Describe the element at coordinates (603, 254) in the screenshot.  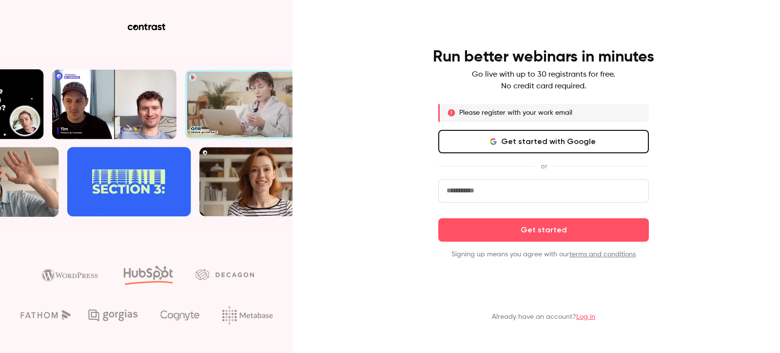
I see `a: terms and conditions` at that location.